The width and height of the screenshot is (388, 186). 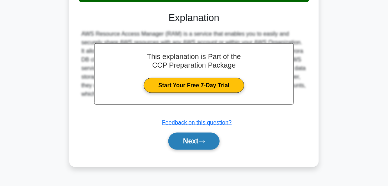 What do you see at coordinates (194, 85) in the screenshot?
I see `a: Start Your Free 7-Day Trial` at bounding box center [194, 85].